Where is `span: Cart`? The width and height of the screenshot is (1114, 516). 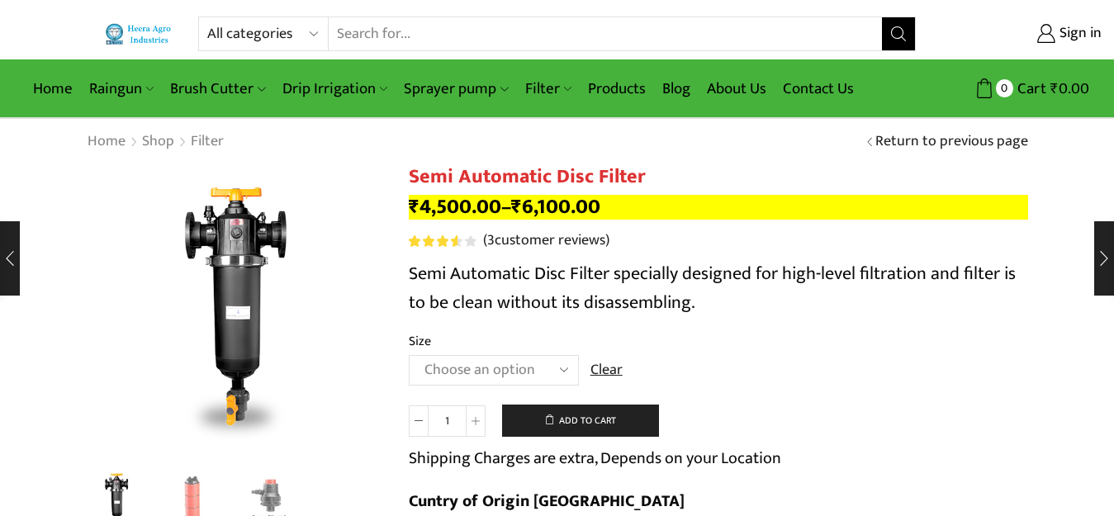
span: Cart is located at coordinates (1030, 88).